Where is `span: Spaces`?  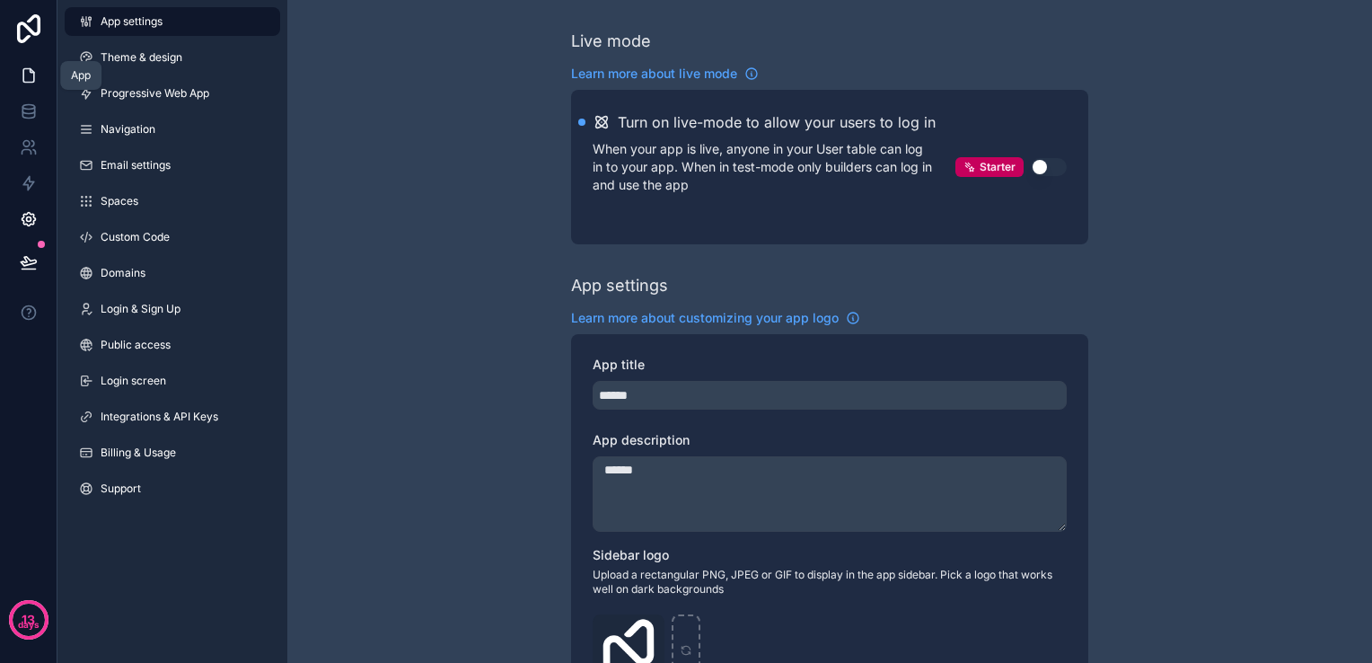
span: Spaces is located at coordinates (119, 201).